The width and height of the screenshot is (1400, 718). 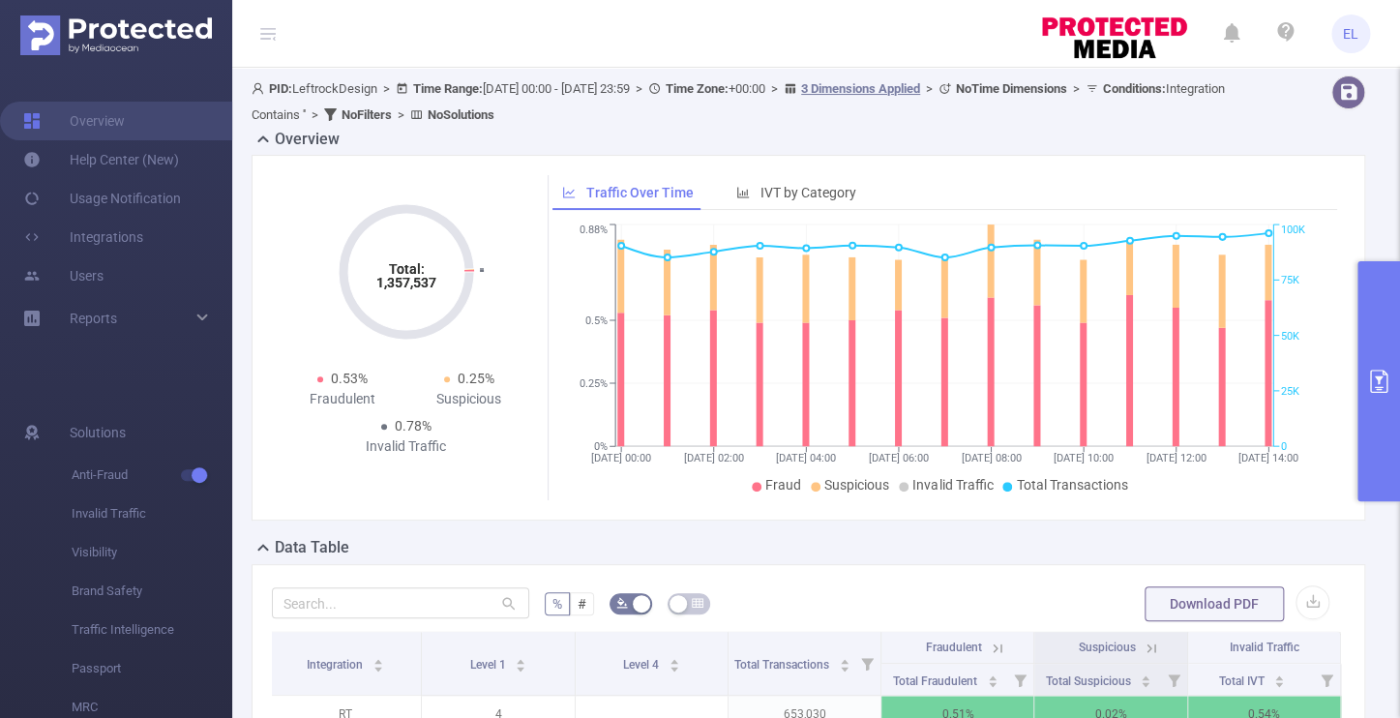 What do you see at coordinates (1011, 88) in the screenshot?
I see `b: No Time Dimensions` at bounding box center [1011, 88].